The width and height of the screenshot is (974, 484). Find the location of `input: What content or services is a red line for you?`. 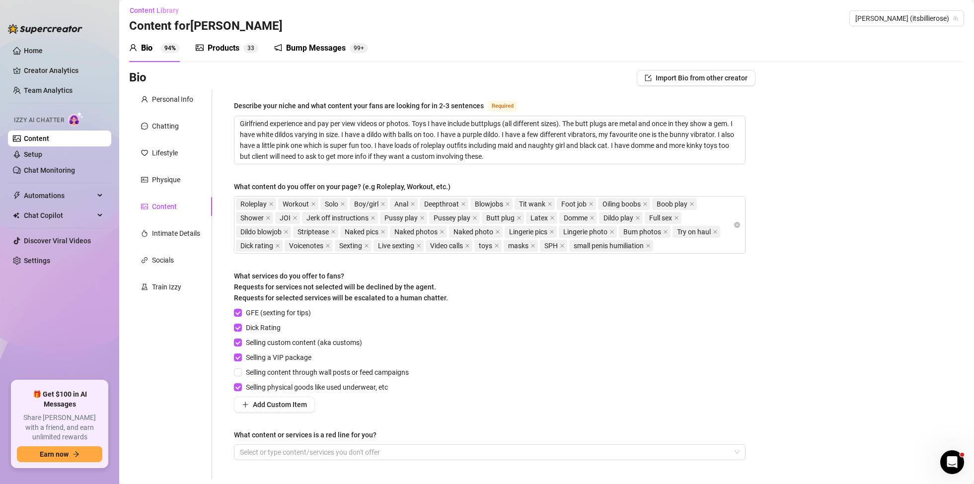

input: What content or services is a red line for you? is located at coordinates (241, 452).